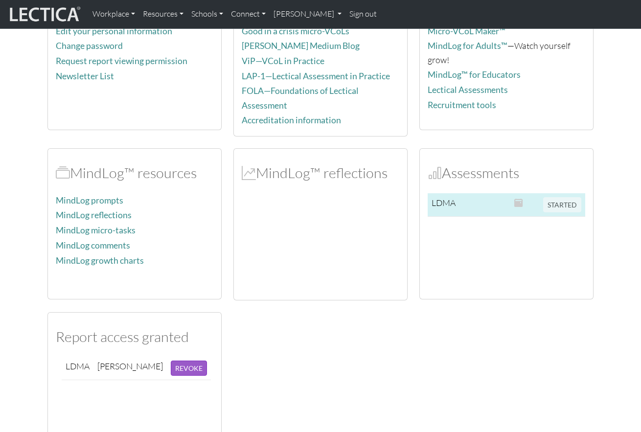 The width and height of the screenshot is (641, 432). Describe the element at coordinates (248, 14) in the screenshot. I see `a: Connect` at that location.